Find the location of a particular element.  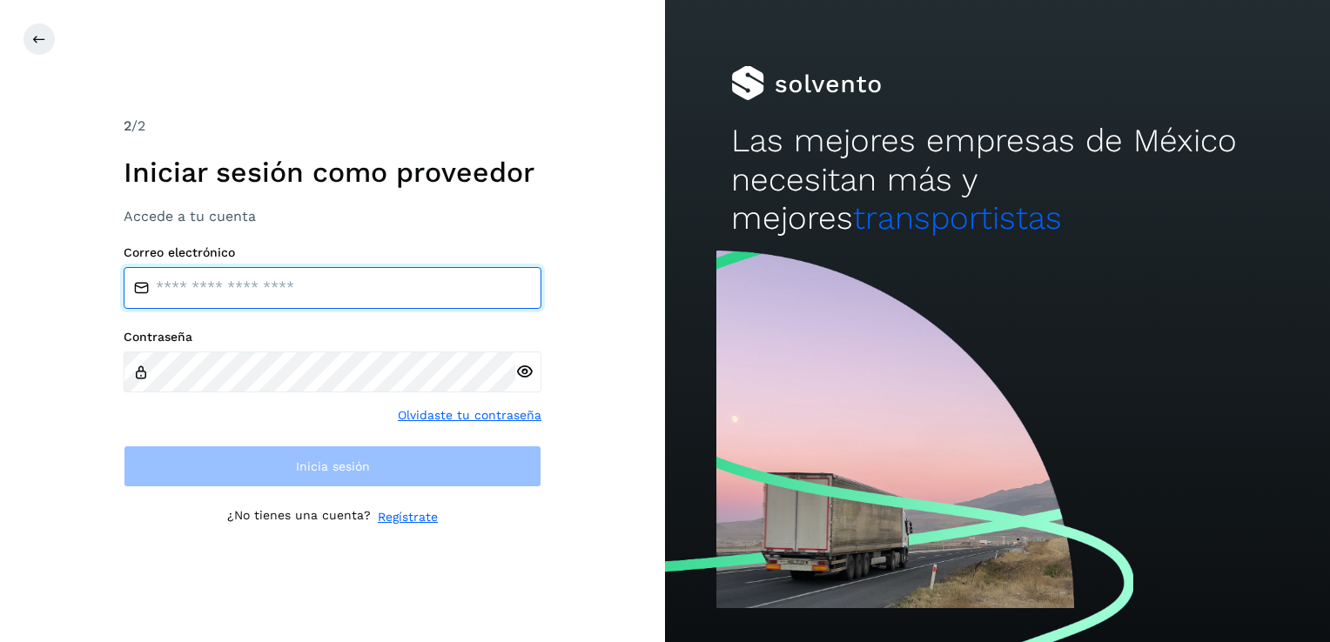

span: 2 is located at coordinates (127, 125).